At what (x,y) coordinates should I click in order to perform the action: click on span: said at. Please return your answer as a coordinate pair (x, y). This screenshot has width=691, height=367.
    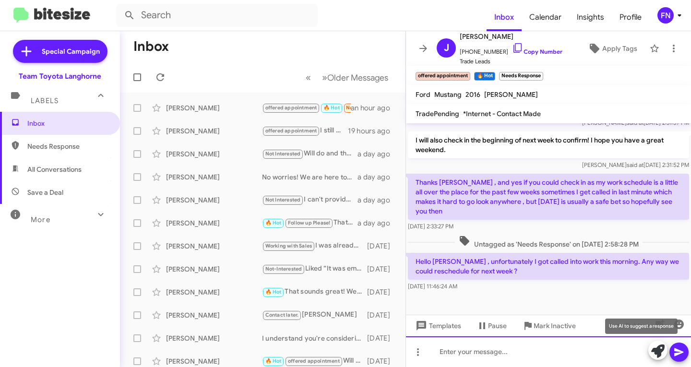
    Looking at the image, I should click on (635, 165).